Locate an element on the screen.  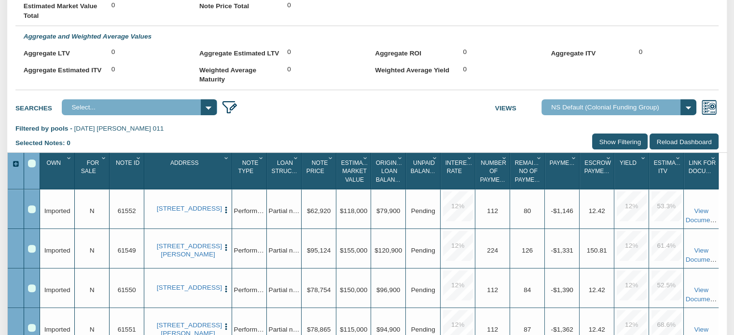
label: Aggregate ROI is located at coordinates (415, 51).